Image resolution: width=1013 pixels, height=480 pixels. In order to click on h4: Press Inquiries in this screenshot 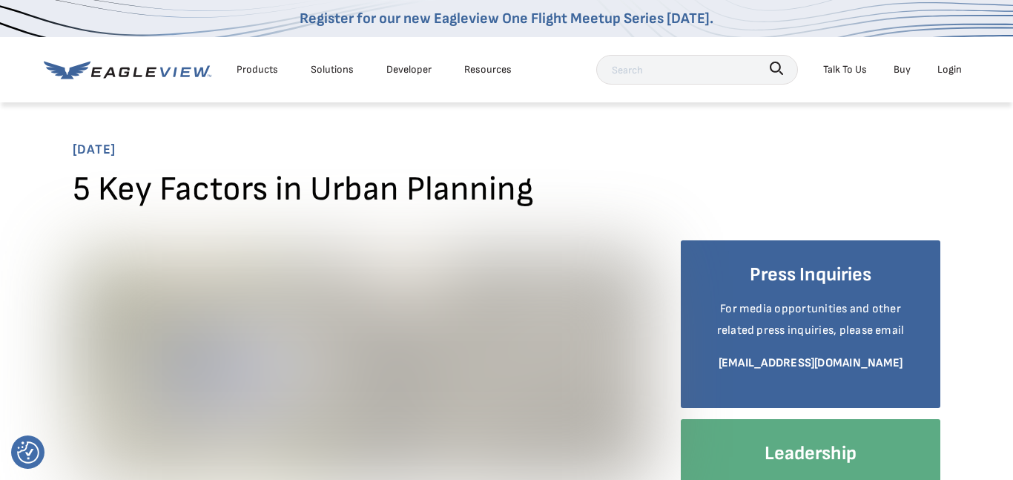, I will do `click(811, 275)`.